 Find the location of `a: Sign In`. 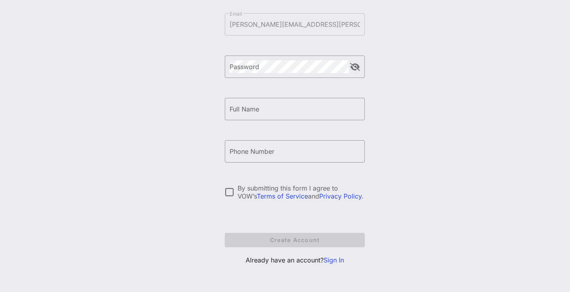

a: Sign In is located at coordinates (334, 260).